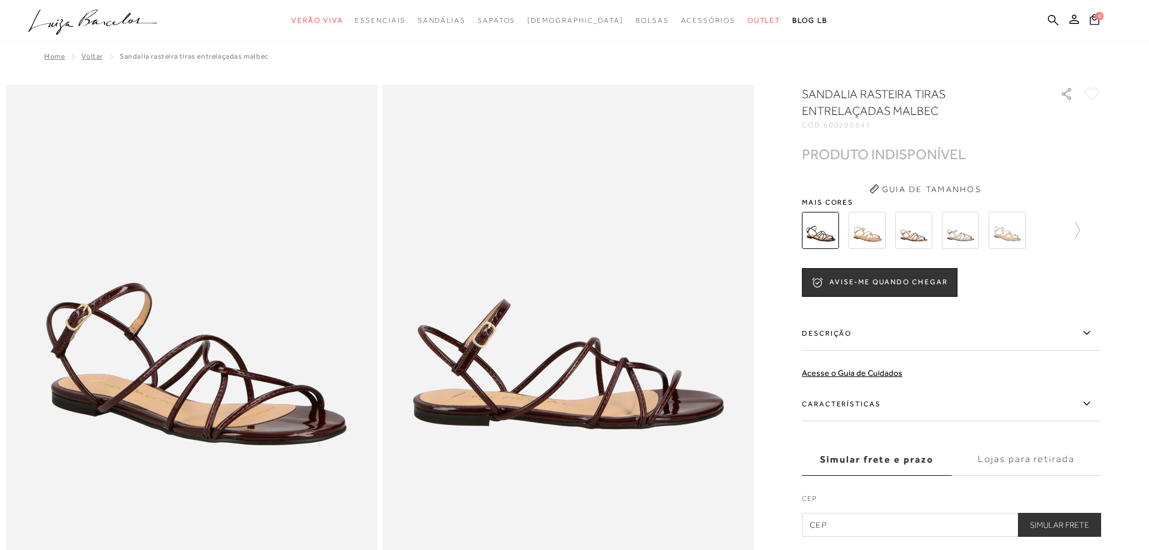 Image resolution: width=1149 pixels, height=550 pixels. What do you see at coordinates (54, 56) in the screenshot?
I see `span: Home` at bounding box center [54, 56].